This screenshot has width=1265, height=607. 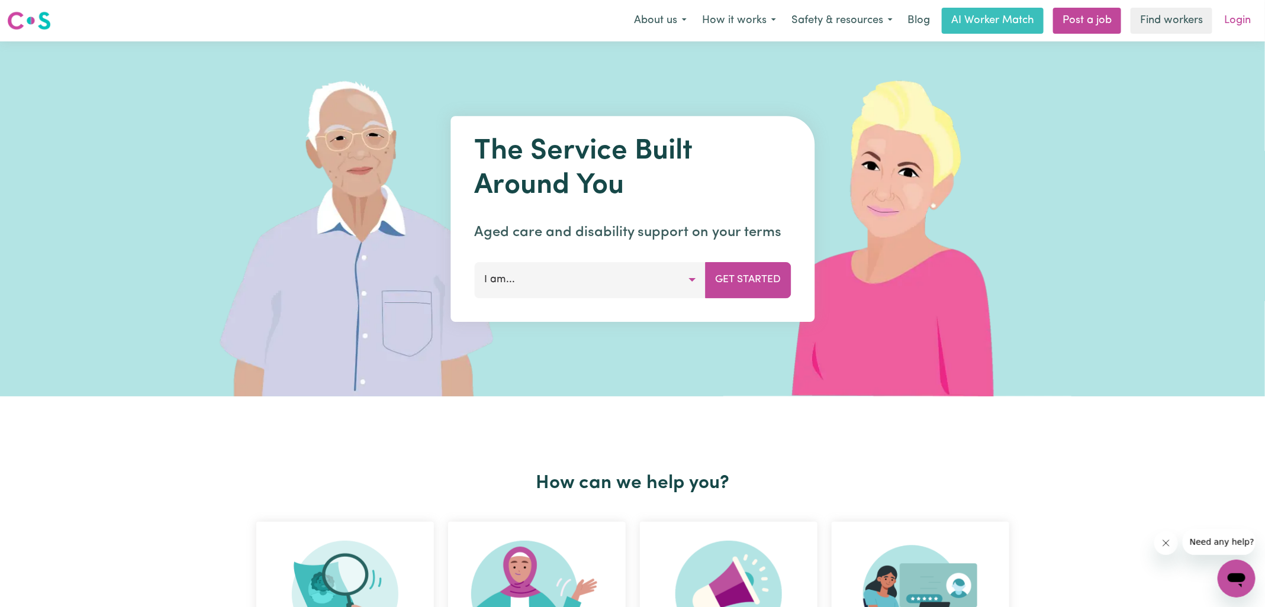 What do you see at coordinates (919, 21) in the screenshot?
I see `a: Blog` at bounding box center [919, 21].